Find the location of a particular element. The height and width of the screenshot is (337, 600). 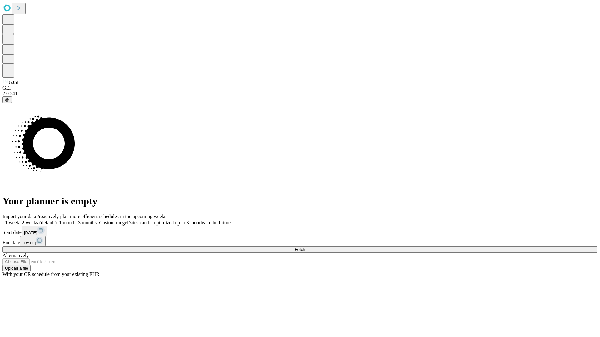

h1: Your planner is empty is located at coordinates (300, 201).